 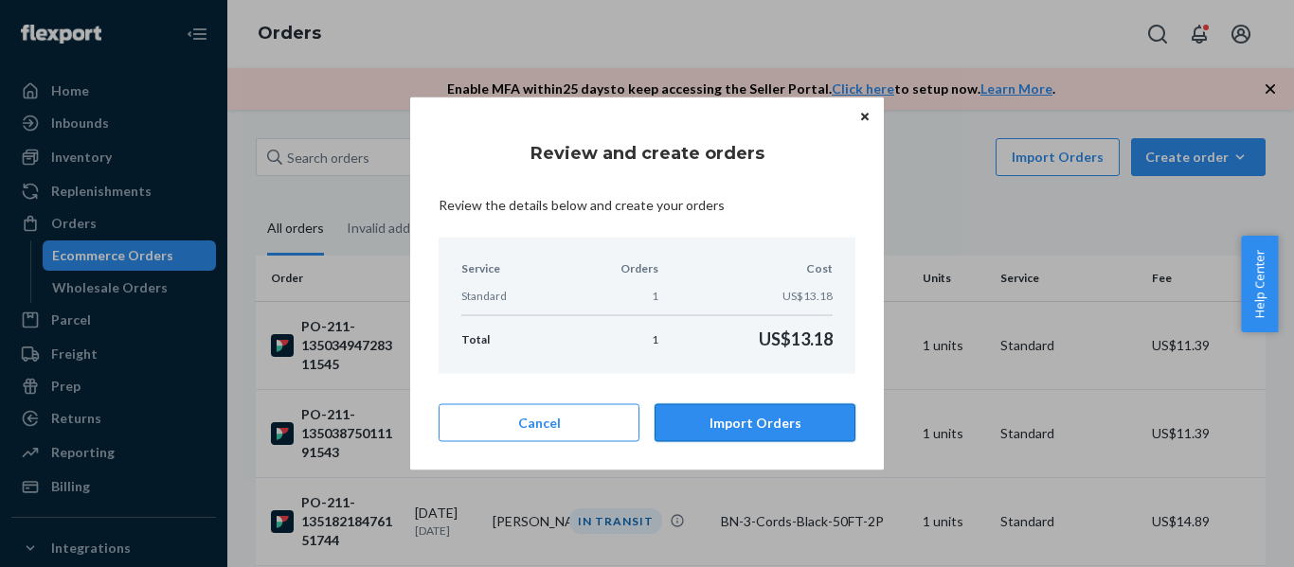 What do you see at coordinates (755, 423) in the screenshot?
I see `button: Import Orders` at bounding box center [755, 423].